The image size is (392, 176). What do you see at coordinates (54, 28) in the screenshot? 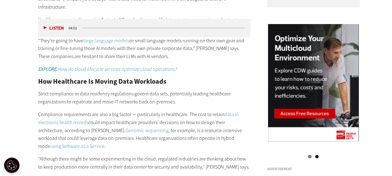
I see `button: Listen` at bounding box center [54, 28].